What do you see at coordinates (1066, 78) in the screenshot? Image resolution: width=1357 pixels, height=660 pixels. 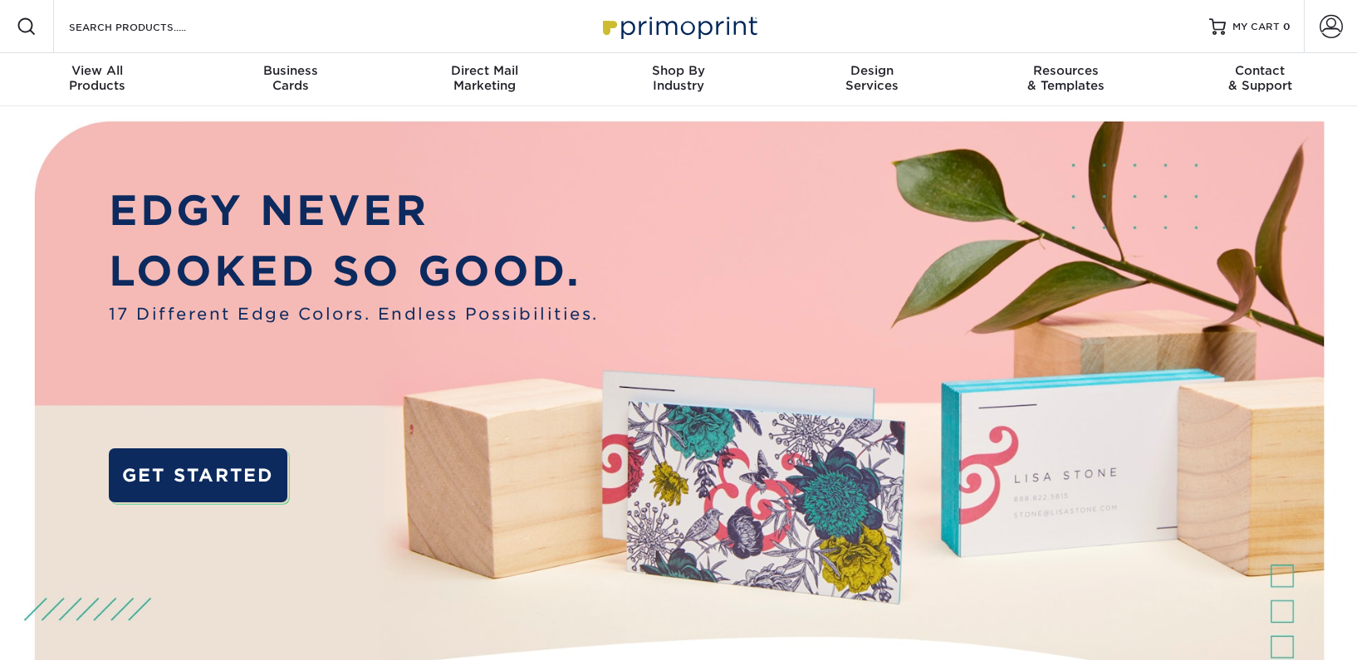 I see `div: & Templates` at bounding box center [1066, 78].